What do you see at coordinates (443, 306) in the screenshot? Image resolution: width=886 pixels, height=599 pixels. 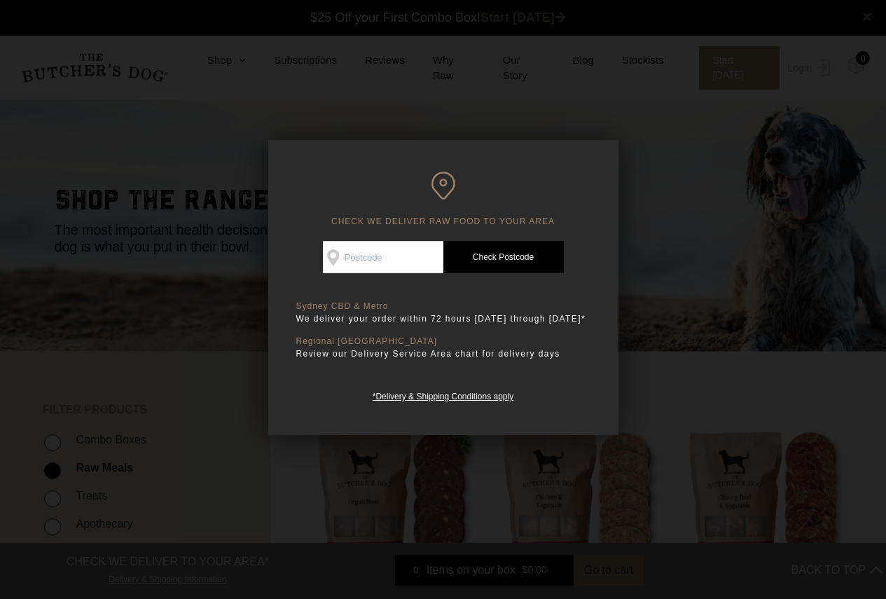 I see `p: Sydney CBD & Metro` at bounding box center [443, 306].